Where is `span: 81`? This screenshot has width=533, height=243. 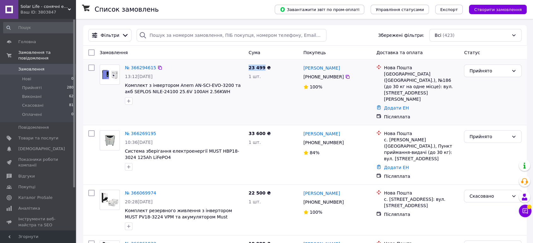 span: 81 is located at coordinates (71, 106).